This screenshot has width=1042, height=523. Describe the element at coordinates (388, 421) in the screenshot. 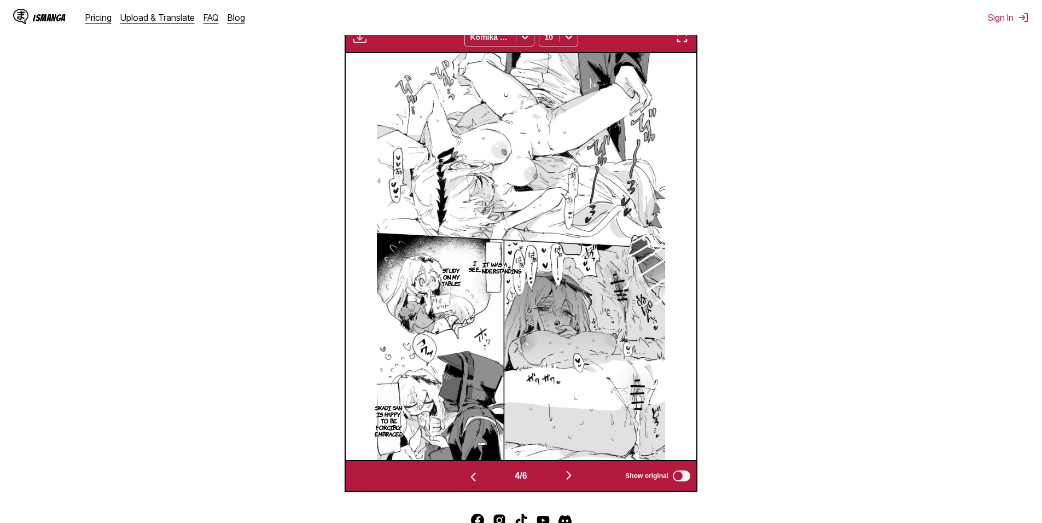

I see `p: Skadi-san is happy to be forcibly embraced.` at that location.